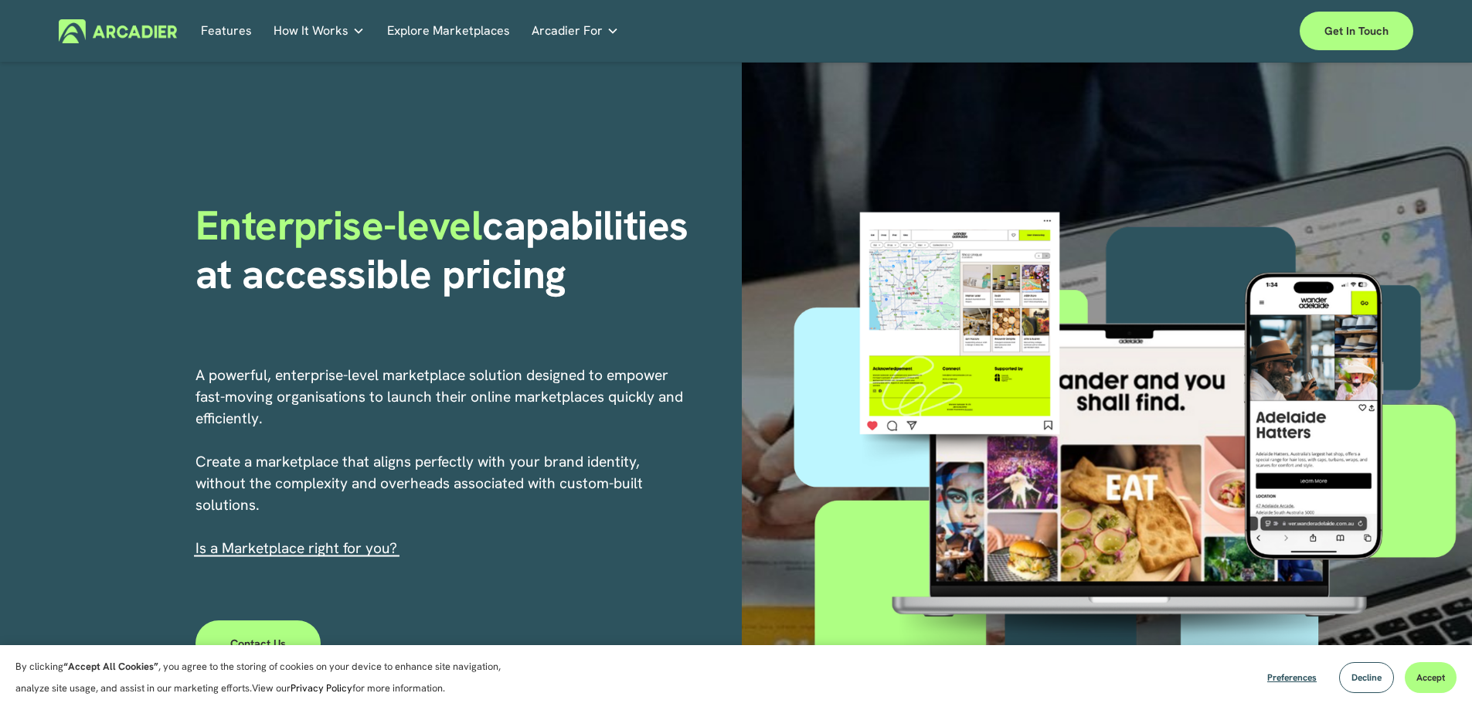  Describe the element at coordinates (321, 688) in the screenshot. I see `a: Privacy Policy` at that location.